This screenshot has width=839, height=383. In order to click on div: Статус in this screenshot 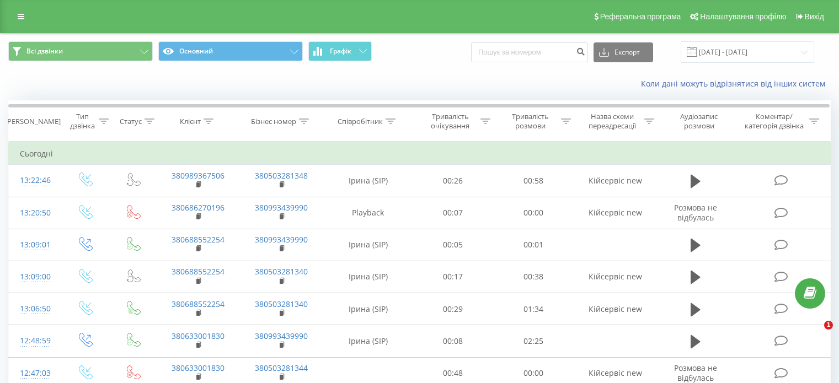, I will do `click(131, 121)`.